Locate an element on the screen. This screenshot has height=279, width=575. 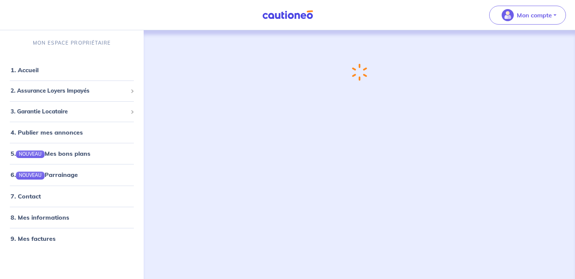
span: 2. Assurance Loyers Impayés is located at coordinates (69, 91).